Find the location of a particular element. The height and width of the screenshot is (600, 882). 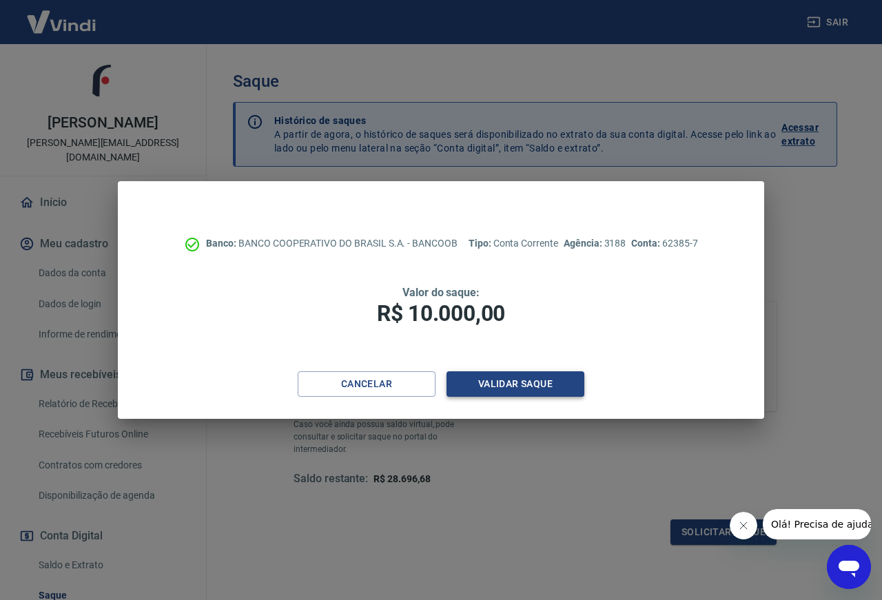

p: 3188 is located at coordinates (595, 243).